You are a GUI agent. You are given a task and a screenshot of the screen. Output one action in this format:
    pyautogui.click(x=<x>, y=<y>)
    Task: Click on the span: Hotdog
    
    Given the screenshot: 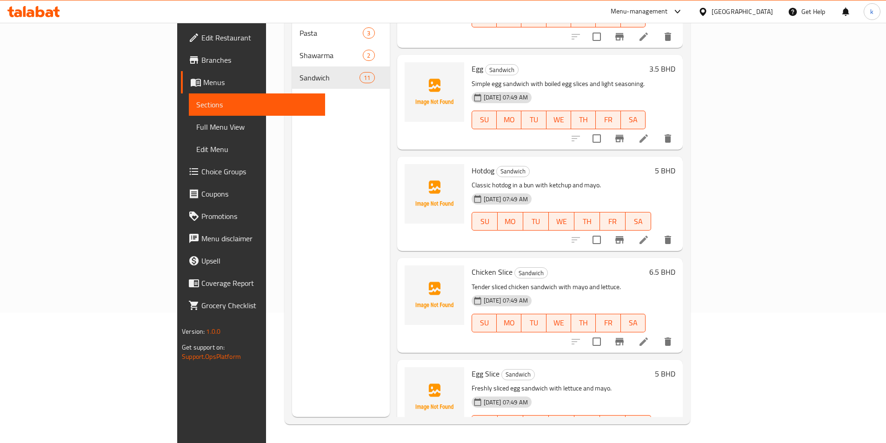 What is the action you would take?
    pyautogui.click(x=483, y=171)
    